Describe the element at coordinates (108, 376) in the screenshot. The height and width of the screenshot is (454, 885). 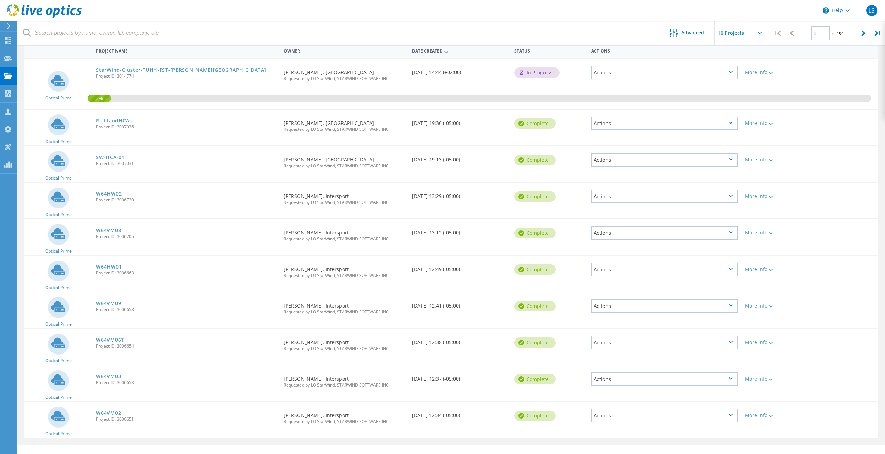
I see `a: W64VM03` at that location.